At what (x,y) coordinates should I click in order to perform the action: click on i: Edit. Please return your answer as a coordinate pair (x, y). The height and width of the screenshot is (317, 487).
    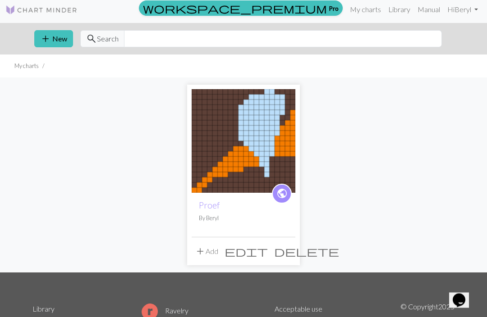
    Looking at the image, I should click on (246, 252).